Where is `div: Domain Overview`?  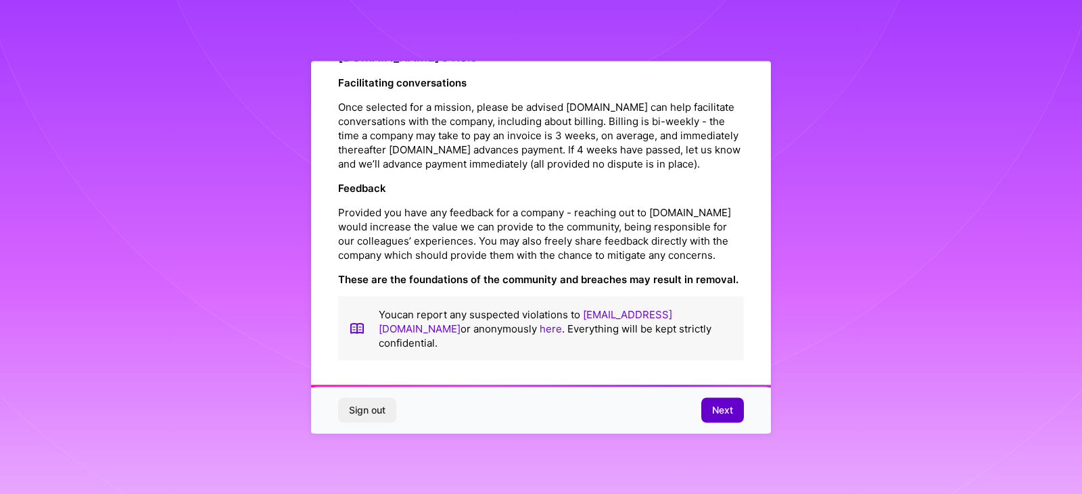 div: Domain Overview is located at coordinates (87, 84).